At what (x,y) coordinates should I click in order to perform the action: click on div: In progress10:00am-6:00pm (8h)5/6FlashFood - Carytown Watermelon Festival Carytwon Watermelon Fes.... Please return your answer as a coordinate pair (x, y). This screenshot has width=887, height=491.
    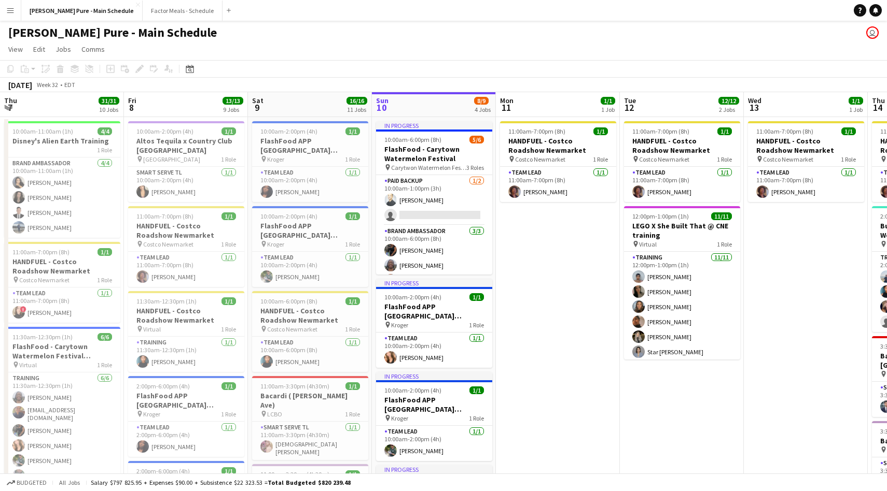
    Looking at the image, I should click on (434, 198).